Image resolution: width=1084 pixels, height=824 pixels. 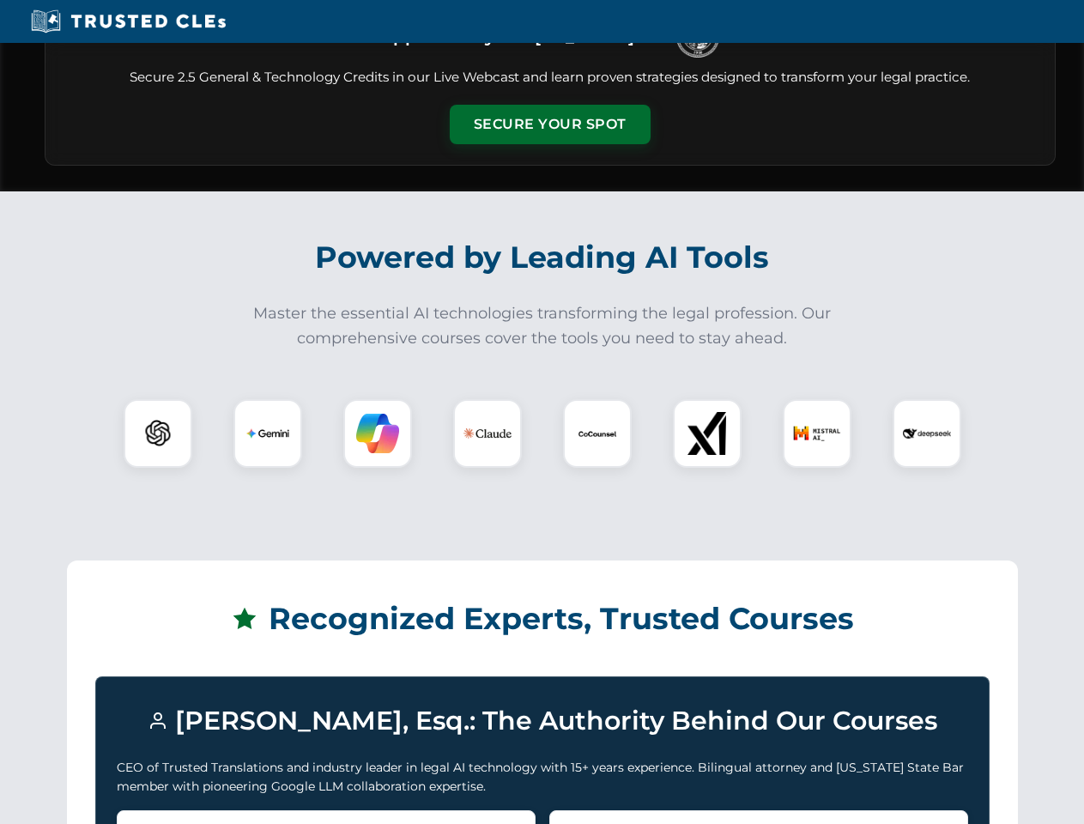 What do you see at coordinates (158, 433) in the screenshot?
I see `div: ChatGPT` at bounding box center [158, 433].